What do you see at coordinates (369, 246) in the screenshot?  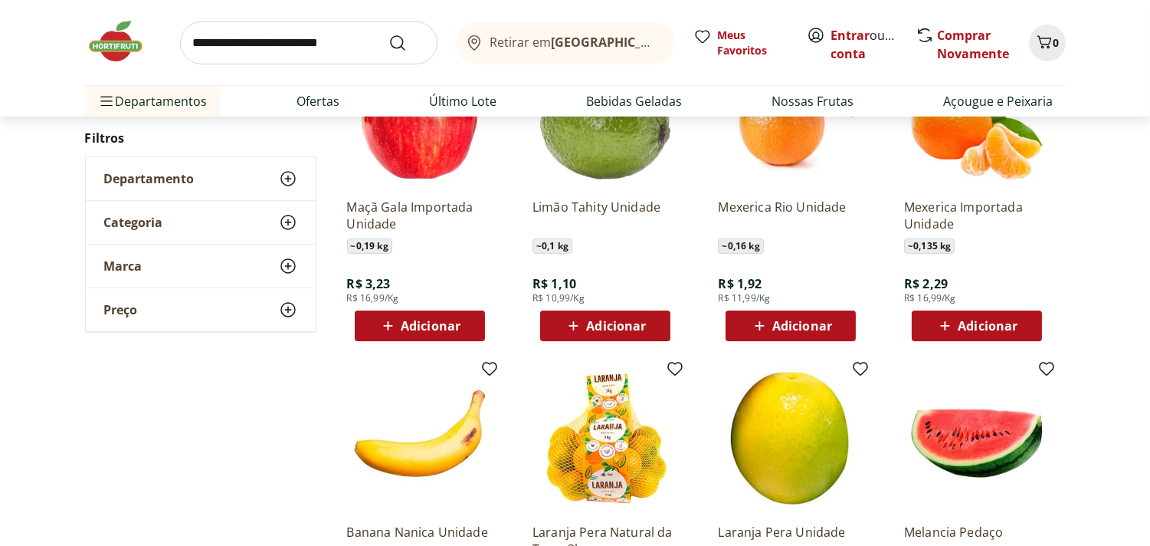 I see `span: ~ 0,19 kg` at bounding box center [369, 246].